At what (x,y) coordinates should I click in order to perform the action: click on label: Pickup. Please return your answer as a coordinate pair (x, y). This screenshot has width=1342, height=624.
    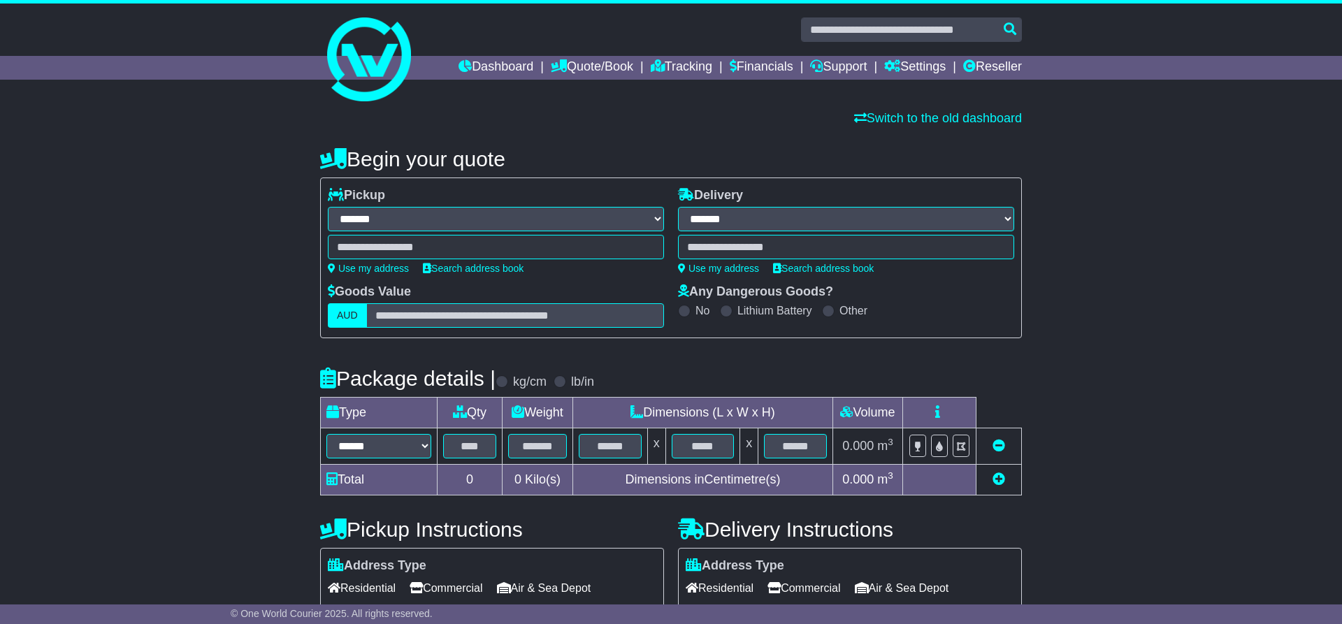
    Looking at the image, I should click on (356, 196).